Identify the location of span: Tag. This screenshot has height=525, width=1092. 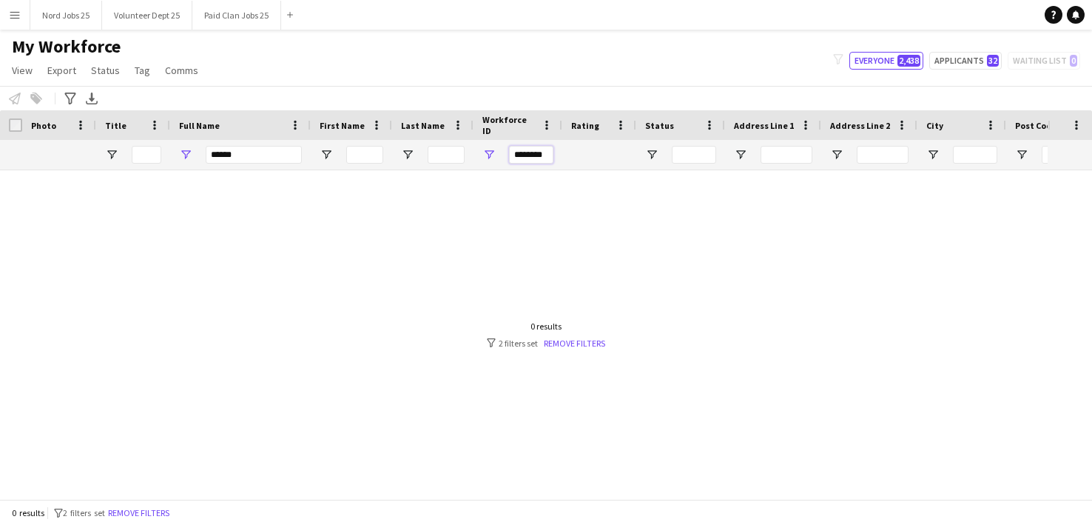
(142, 70).